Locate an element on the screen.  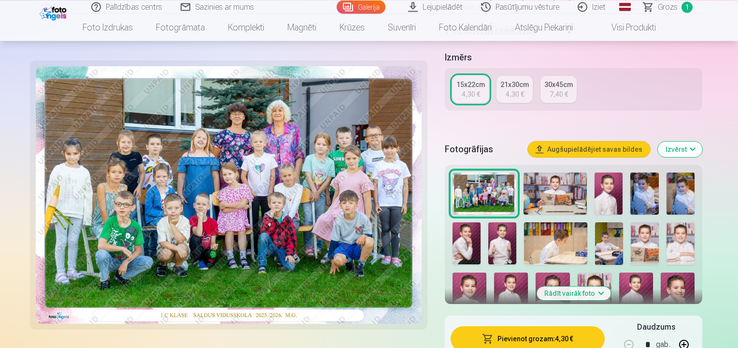
h5: Fotogrāfijas is located at coordinates (482, 149).